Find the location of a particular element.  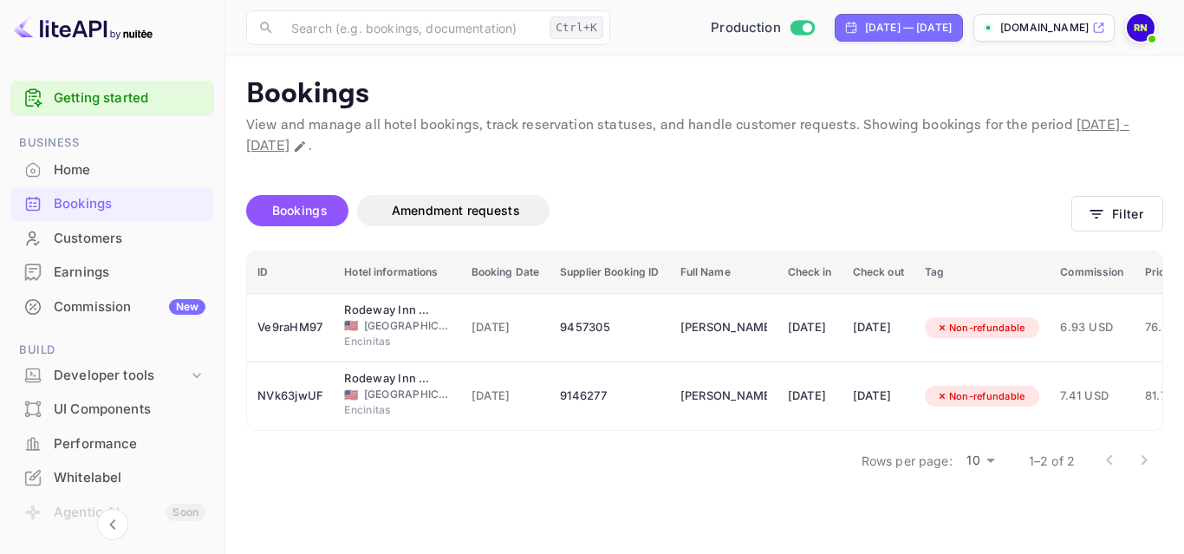

span: Business is located at coordinates (112, 143).